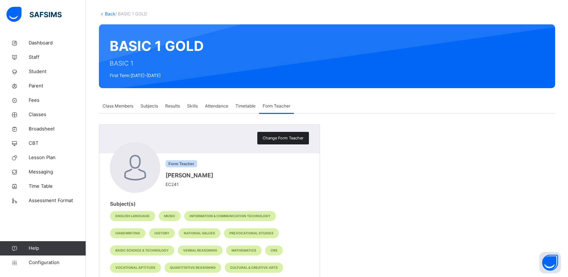 The image size is (568, 277). What do you see at coordinates (128, 233) in the screenshot?
I see `span: HANDWRITING` at bounding box center [128, 233].